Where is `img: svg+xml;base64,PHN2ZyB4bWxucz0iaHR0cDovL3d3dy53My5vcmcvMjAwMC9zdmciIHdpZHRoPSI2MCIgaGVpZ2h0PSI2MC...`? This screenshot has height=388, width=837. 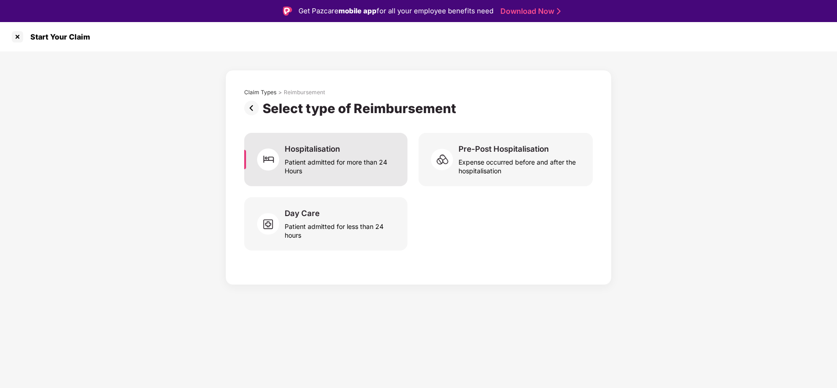 img: svg+xml;base64,PHN2ZyB4bWxucz0iaHR0cDovL3d3dy53My5vcmcvMjAwMC9zdmciIHdpZHRoPSI2MCIgaGVpZ2h0PSI2MC... is located at coordinates (271, 160).